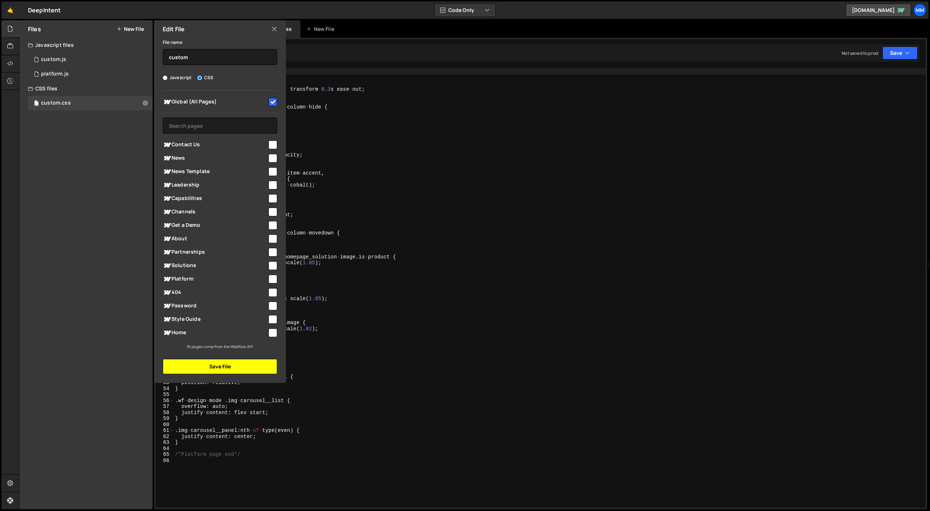 This screenshot has width=930, height=511. I want to click on button: Save File, so click(220, 367).